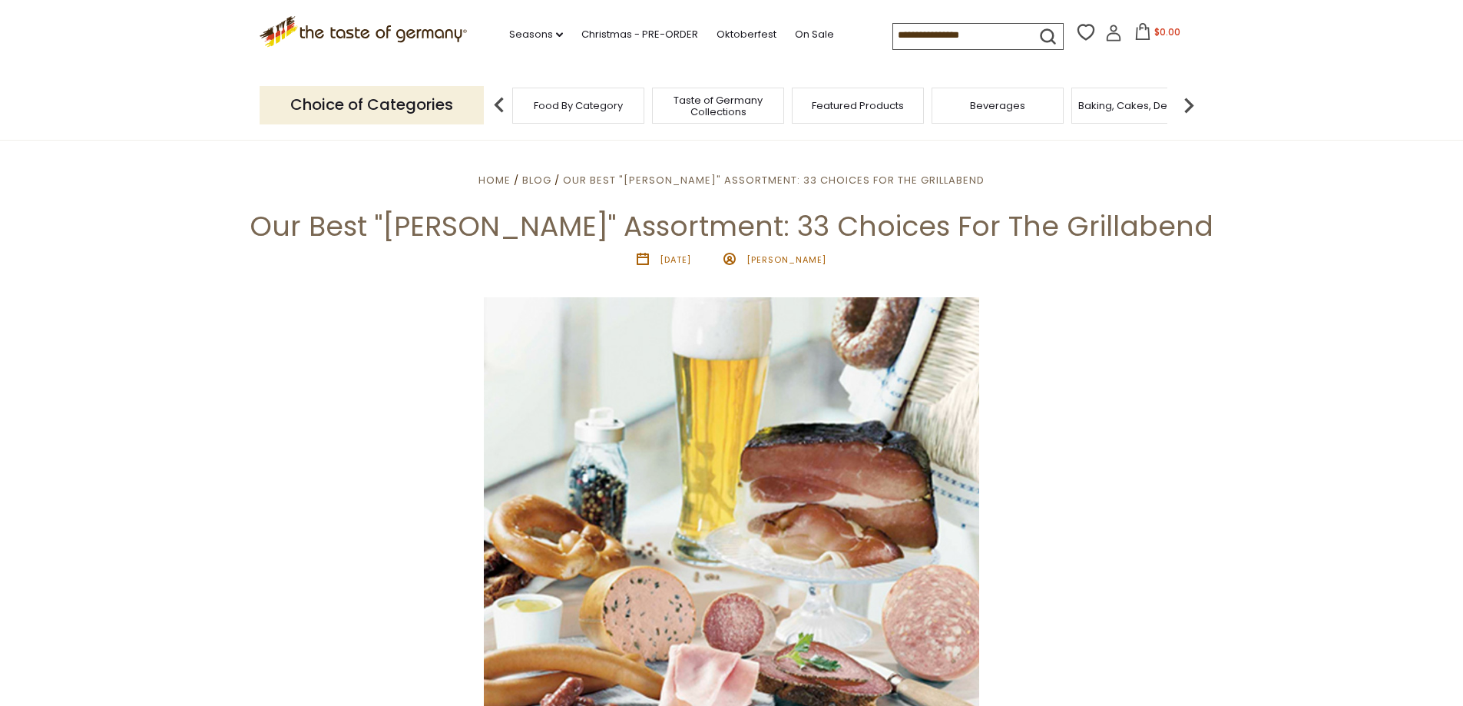  Describe the element at coordinates (718, 106) in the screenshot. I see `span: Taste of Germany Collections` at that location.